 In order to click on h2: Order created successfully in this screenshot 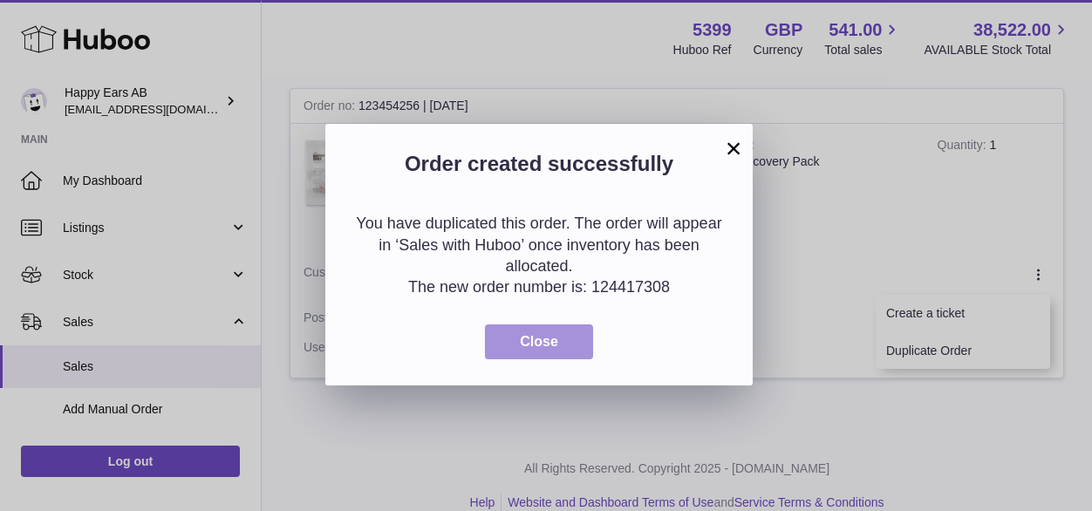, I will do `click(539, 168)`.